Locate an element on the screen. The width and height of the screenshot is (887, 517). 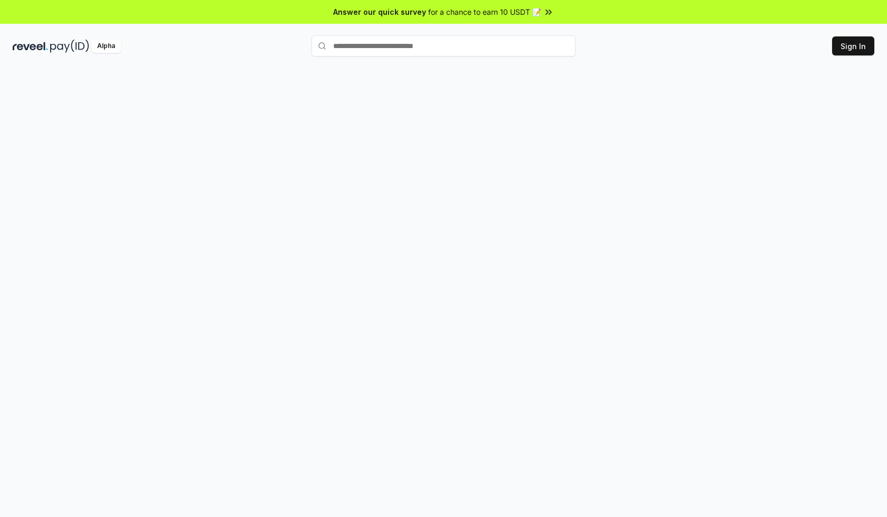
span: for a chance to earn 10 USDT 📝 is located at coordinates (485, 12).